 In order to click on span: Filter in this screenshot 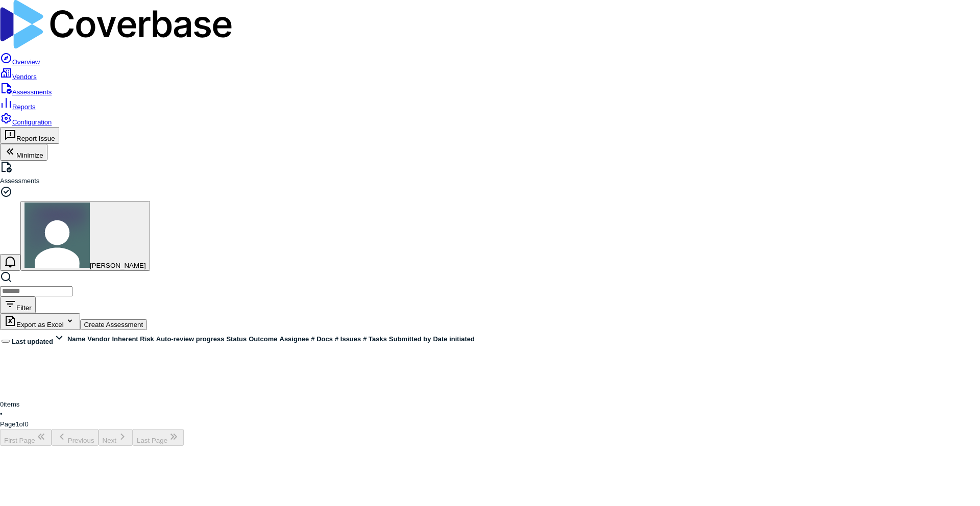, I will do `click(24, 308)`.